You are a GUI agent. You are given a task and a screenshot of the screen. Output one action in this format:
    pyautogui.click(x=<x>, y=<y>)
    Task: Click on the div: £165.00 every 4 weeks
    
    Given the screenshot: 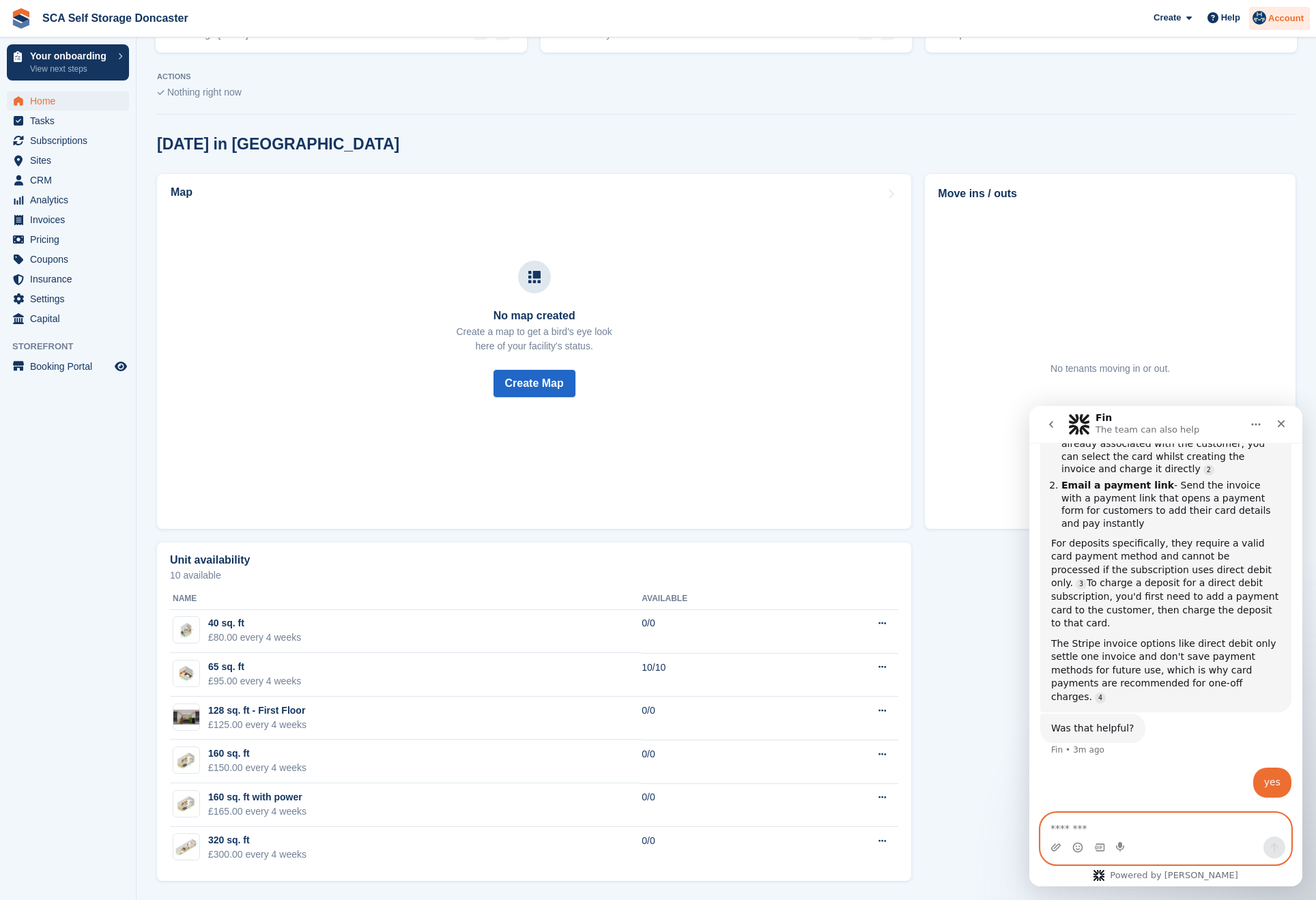 What is the action you would take?
    pyautogui.click(x=257, y=811)
    